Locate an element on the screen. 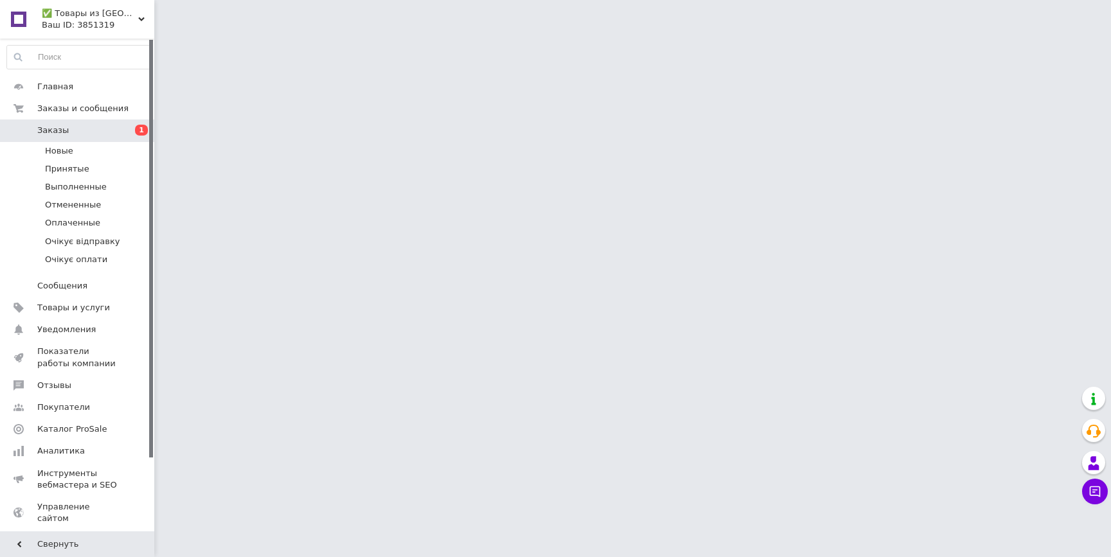 This screenshot has height=557, width=1111. span: Сообщения is located at coordinates (62, 286).